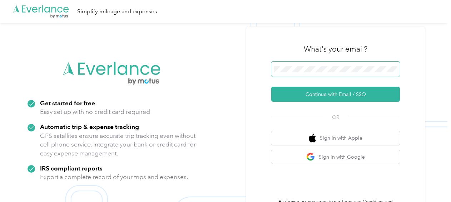 The image size is (451, 202). Describe the element at coordinates (71, 168) in the screenshot. I see `strong: IRS compliant reports` at that location.